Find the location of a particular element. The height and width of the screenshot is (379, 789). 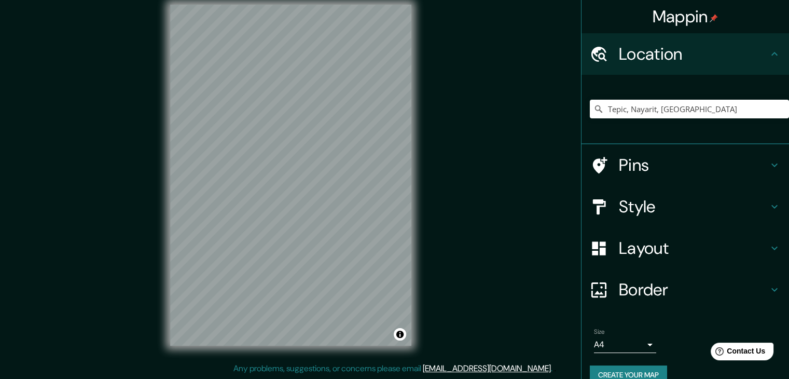

div: Layout is located at coordinates (685, 248).